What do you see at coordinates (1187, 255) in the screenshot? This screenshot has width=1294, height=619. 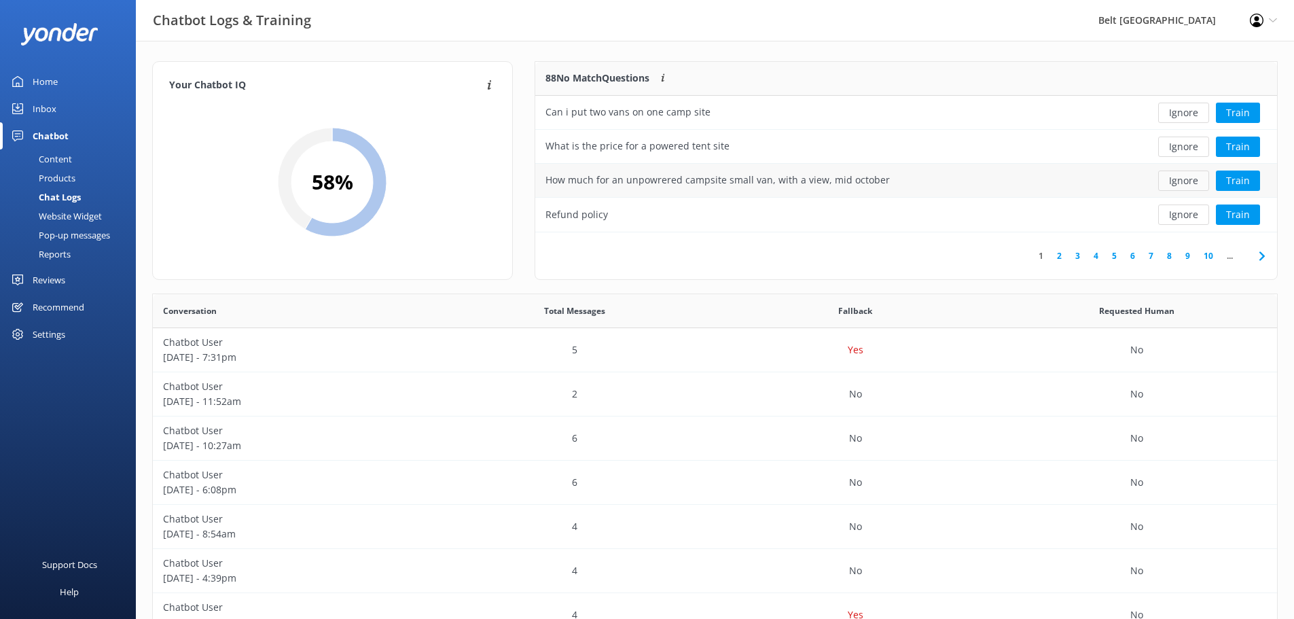 I see `a: 9` at bounding box center [1187, 255].